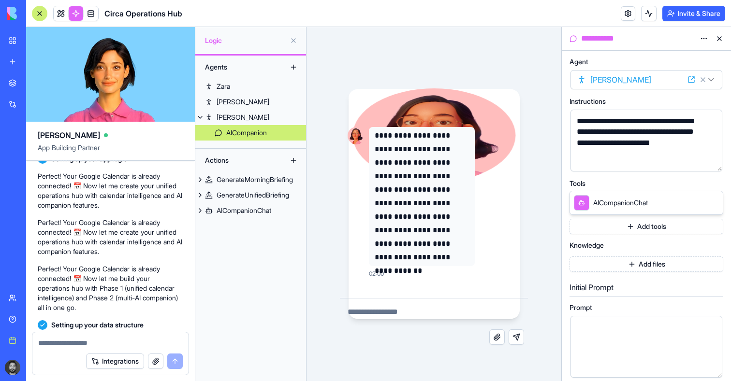 The image size is (731, 381). Describe the element at coordinates (587, 101) in the screenshot. I see `span: Instructions` at that location.